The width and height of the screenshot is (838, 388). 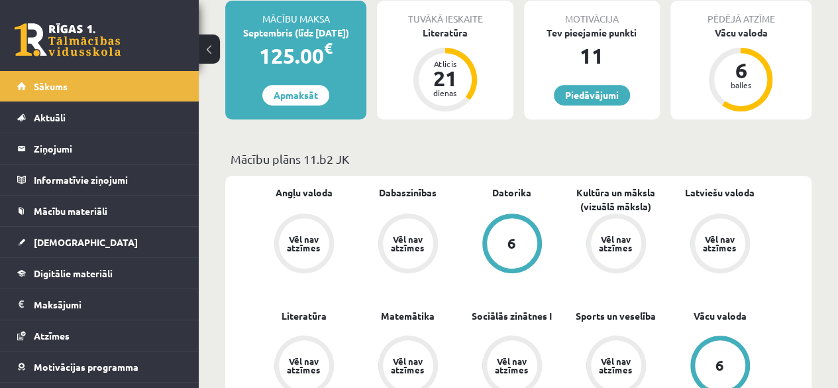 I want to click on a: Aktuāli, so click(x=99, y=117).